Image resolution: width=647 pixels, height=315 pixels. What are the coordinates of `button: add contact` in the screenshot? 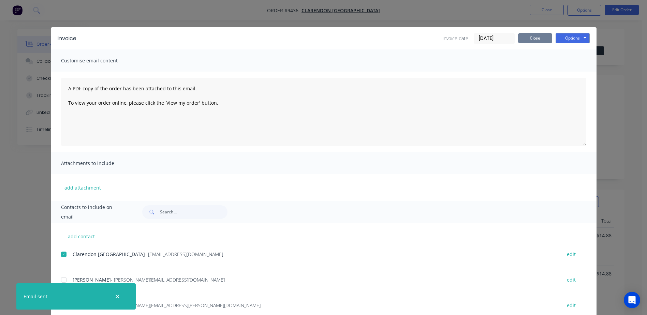 It's located at (82, 236).